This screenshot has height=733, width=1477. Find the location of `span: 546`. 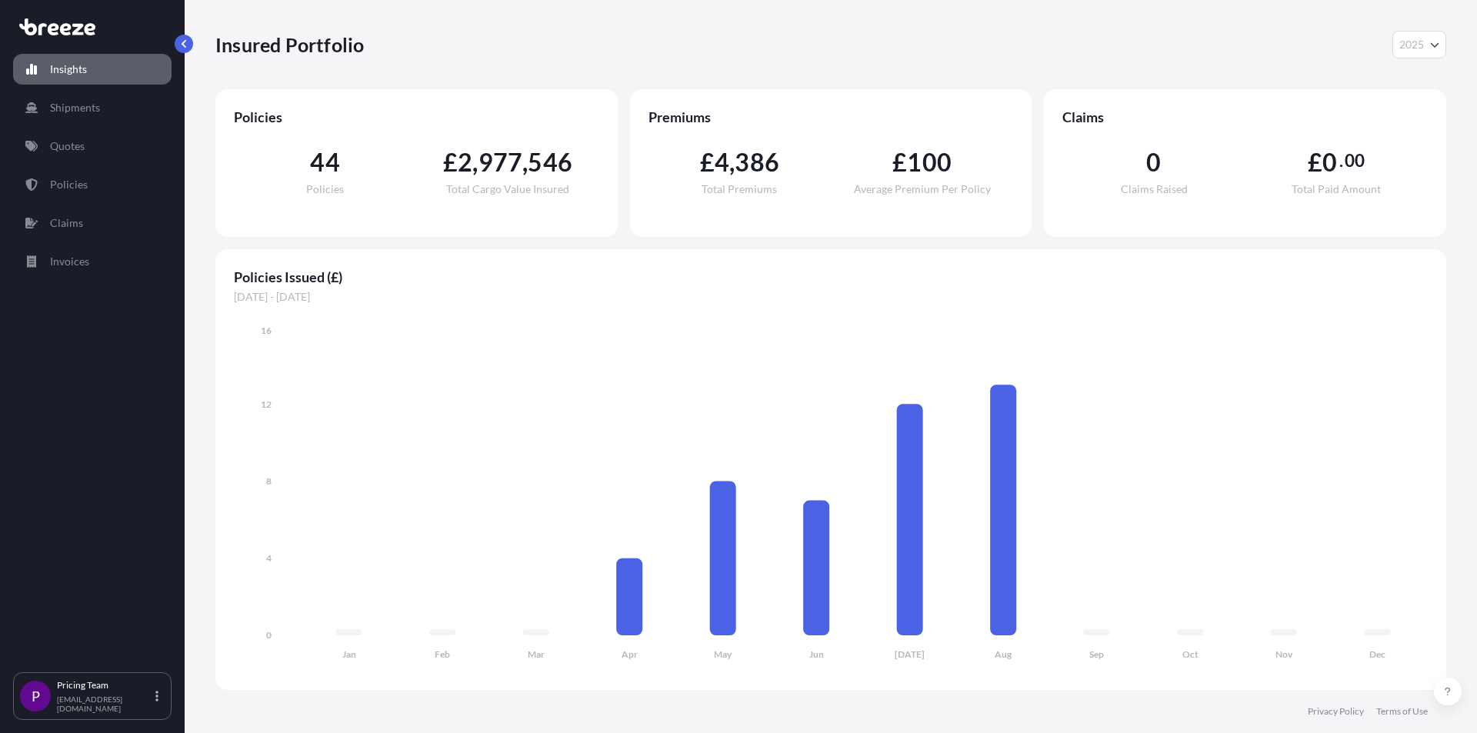

span: 546 is located at coordinates (550, 162).